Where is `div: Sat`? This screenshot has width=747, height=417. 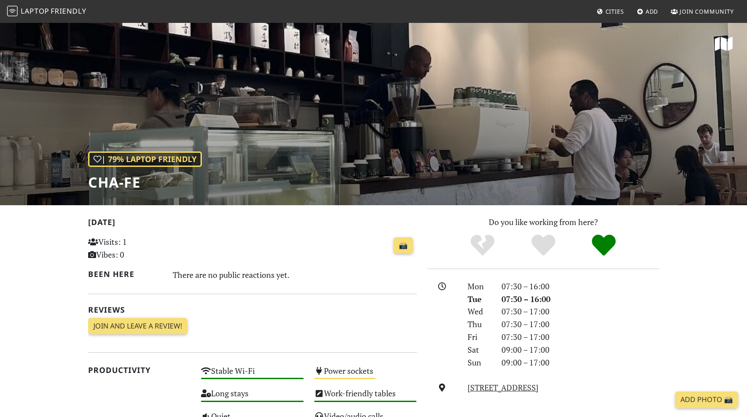
div: Sat is located at coordinates (479, 350).